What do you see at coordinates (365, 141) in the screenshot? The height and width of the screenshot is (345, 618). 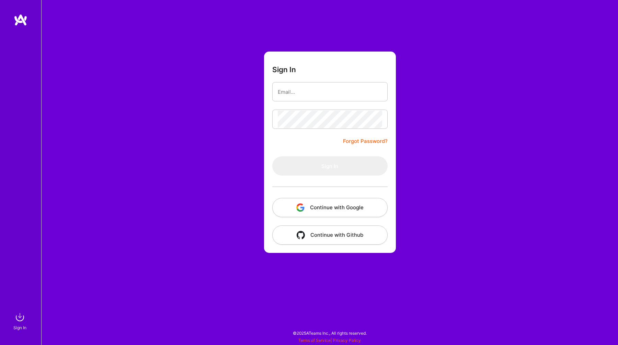 I see `a: Forgot Password?` at bounding box center [365, 141].